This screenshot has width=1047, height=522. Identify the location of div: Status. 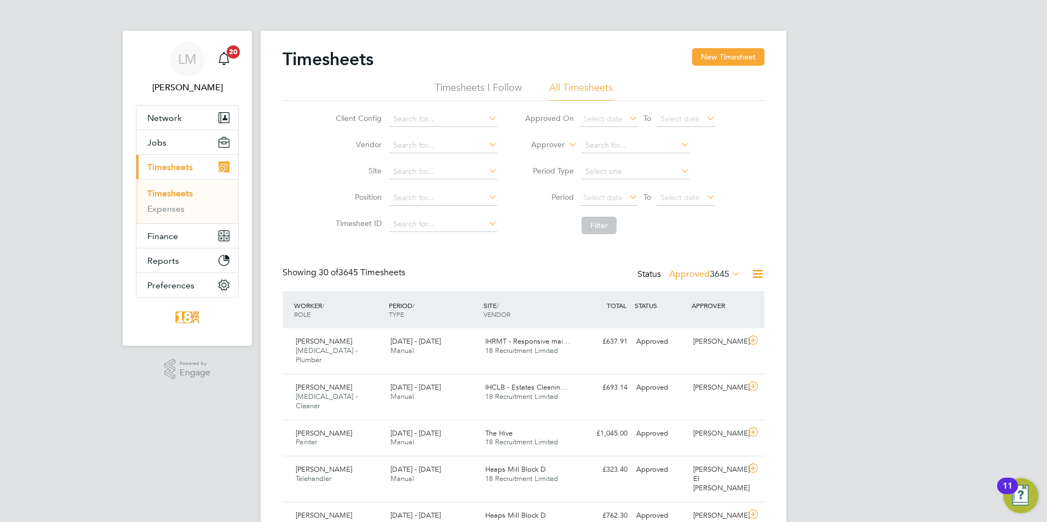
(690, 275).